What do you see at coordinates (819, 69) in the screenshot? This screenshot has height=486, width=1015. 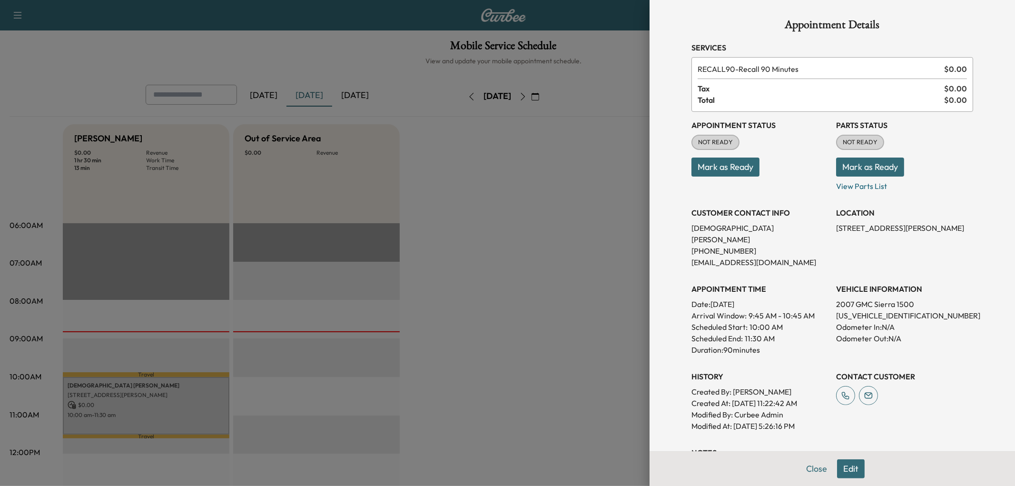 I see `span: Recall 90 Minutes` at bounding box center [819, 69].